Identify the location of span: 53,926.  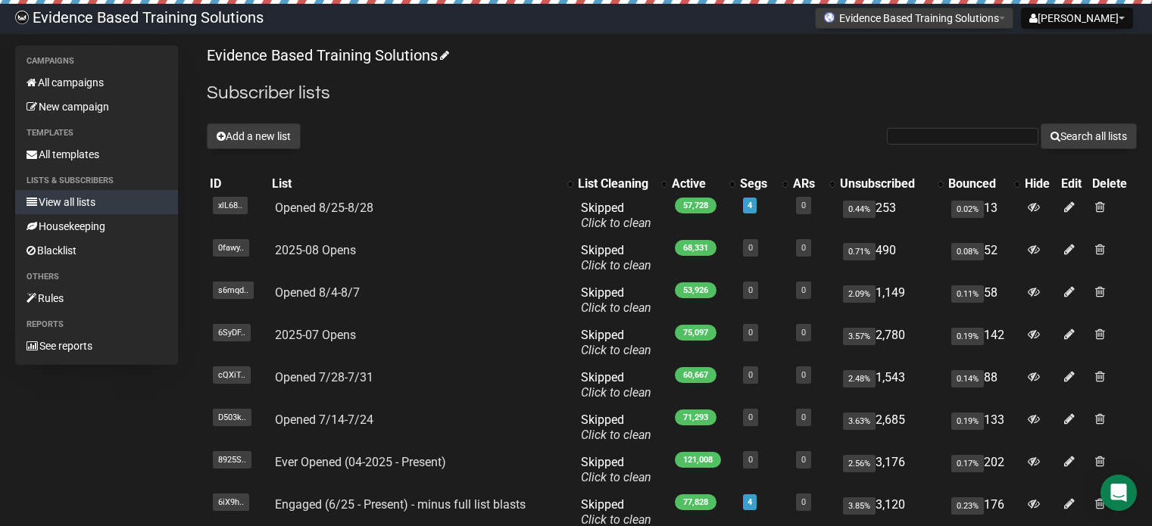
(695, 290).